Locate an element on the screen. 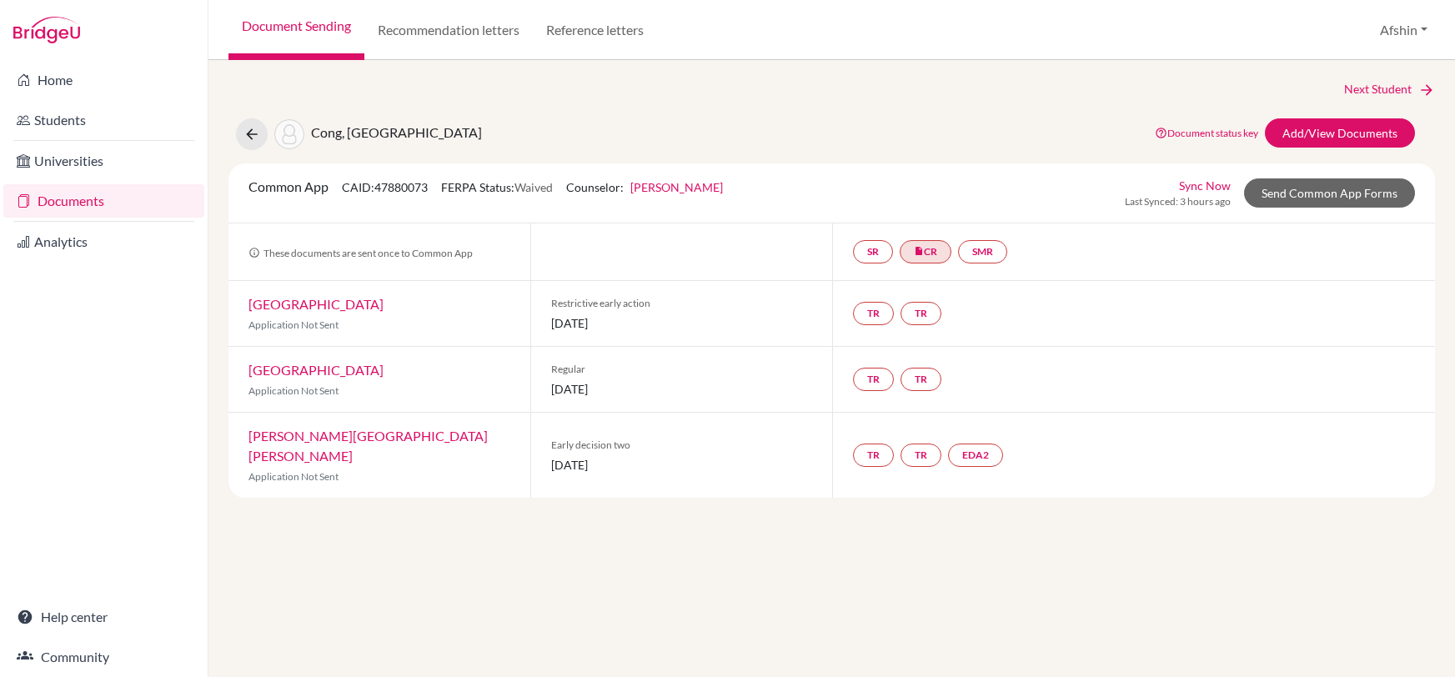 The height and width of the screenshot is (677, 1455). a: Add/View Documents is located at coordinates (1340, 133).